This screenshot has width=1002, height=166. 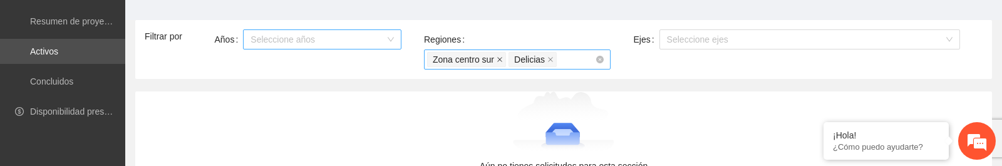 I want to click on a: Resumen de proyectos aprobados, so click(x=97, y=21).